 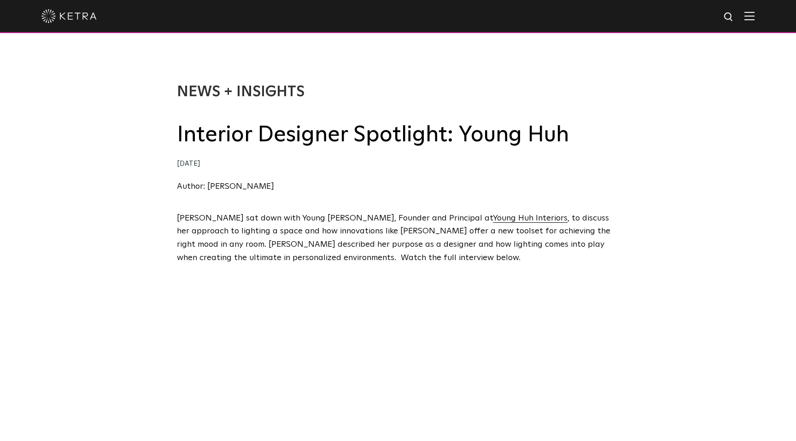 I want to click on img: Hamburger%20Nav.svg, so click(x=749, y=16).